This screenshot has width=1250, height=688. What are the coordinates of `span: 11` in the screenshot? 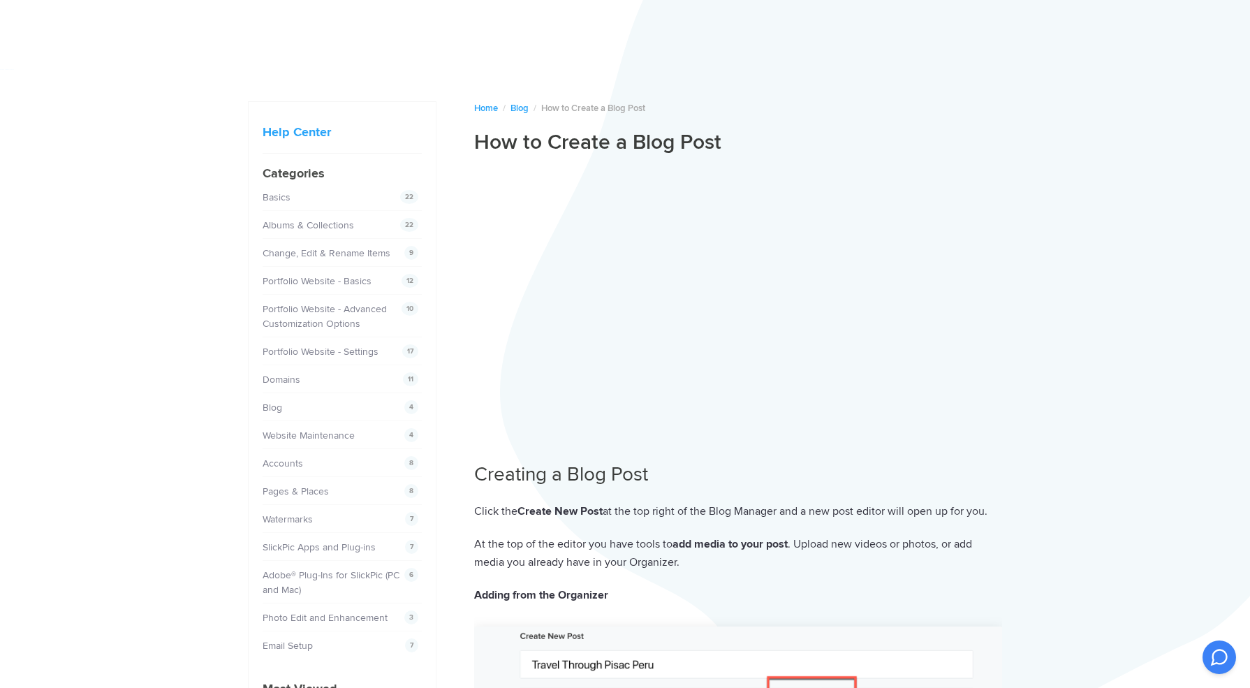 It's located at (410, 379).